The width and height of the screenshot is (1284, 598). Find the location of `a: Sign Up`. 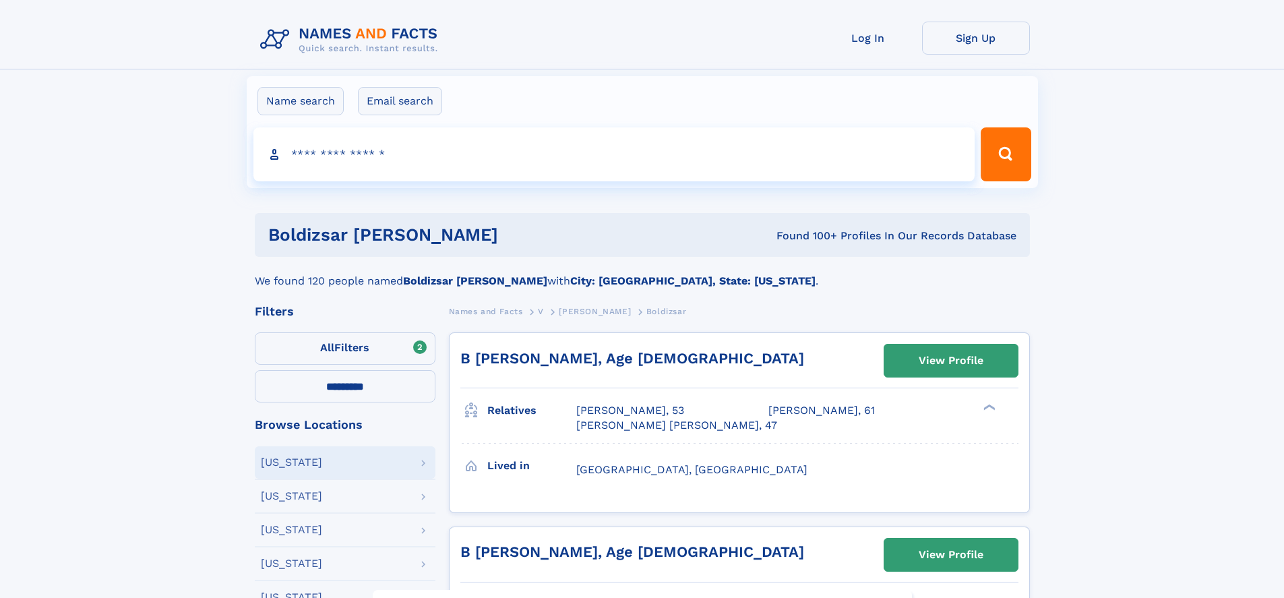

a: Sign Up is located at coordinates (976, 38).